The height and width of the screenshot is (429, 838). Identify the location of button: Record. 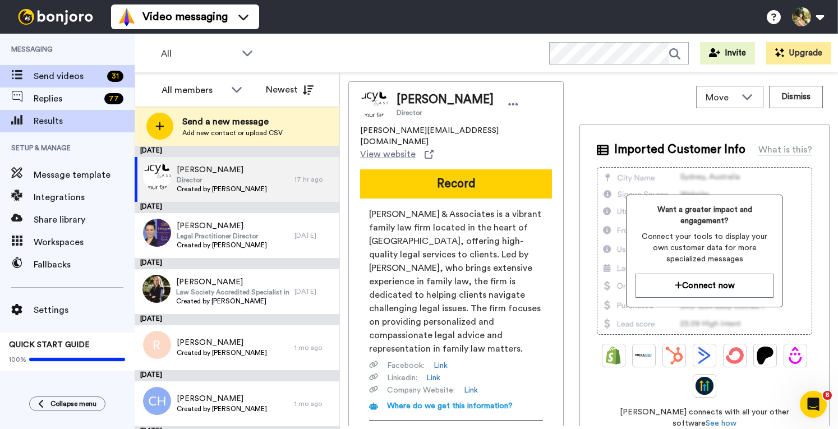
(456, 184).